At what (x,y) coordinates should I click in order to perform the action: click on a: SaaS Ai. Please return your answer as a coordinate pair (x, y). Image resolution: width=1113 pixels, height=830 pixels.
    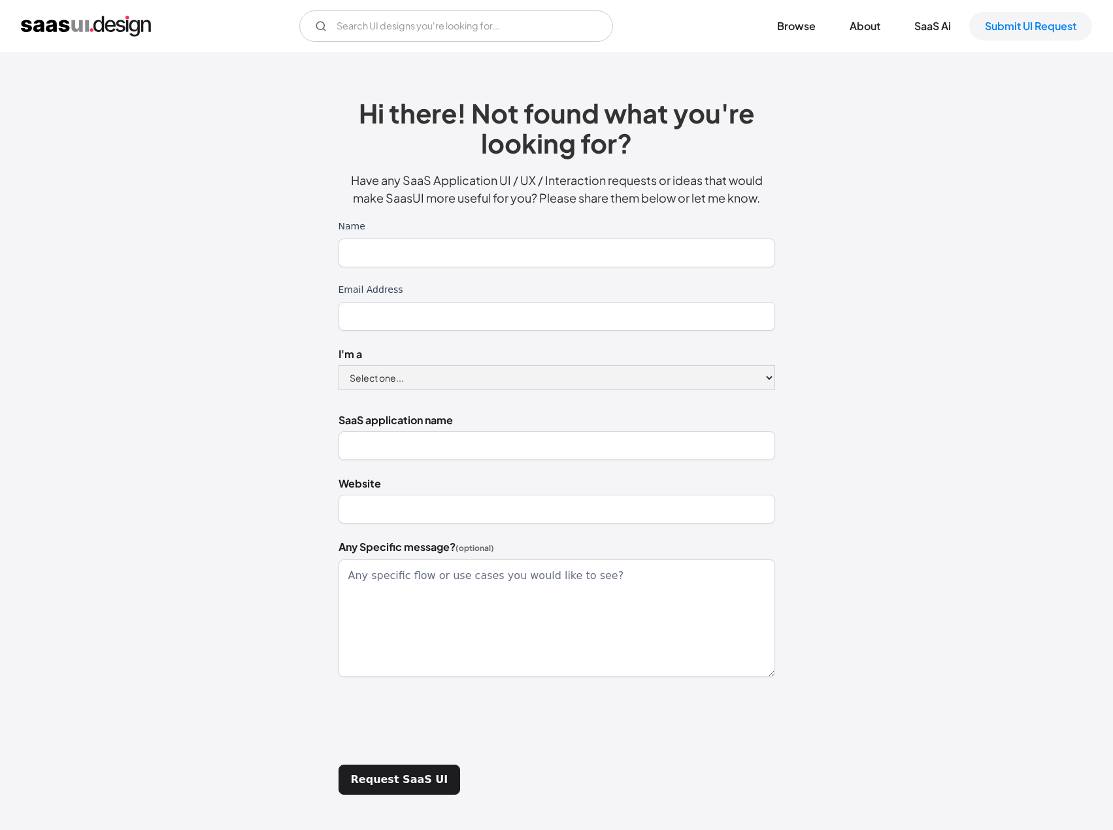
    Looking at the image, I should click on (933, 26).